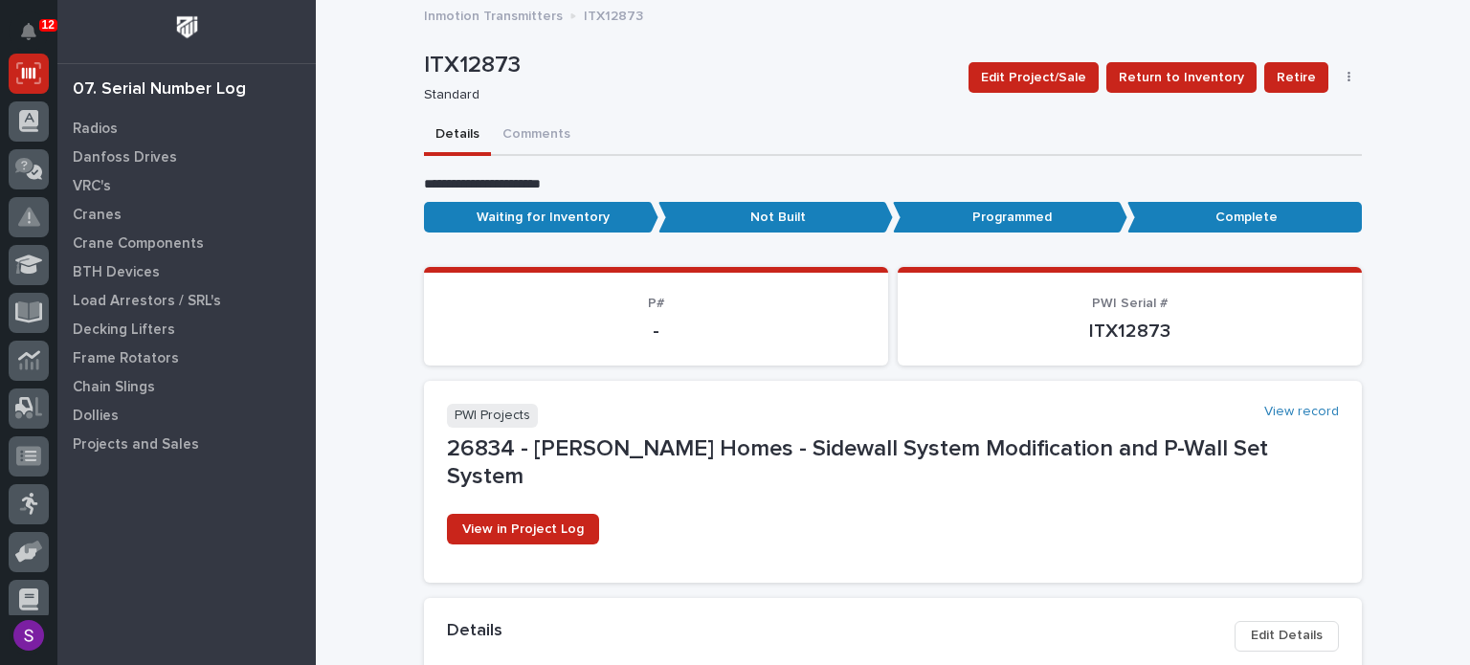  Describe the element at coordinates (187, 27) in the screenshot. I see `img: Workspace Logo` at that location.